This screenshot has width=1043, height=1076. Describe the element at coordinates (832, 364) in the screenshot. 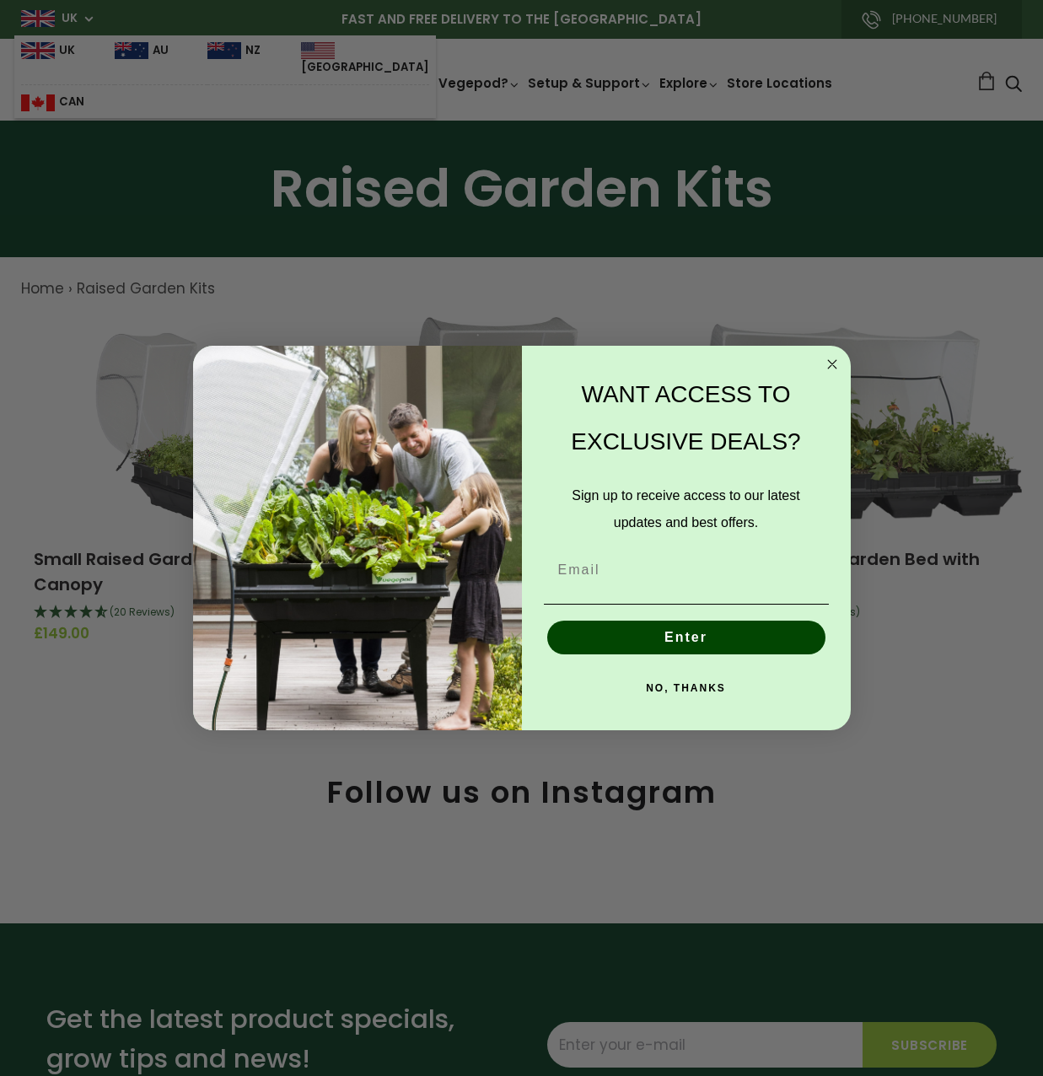

I see `button: Close dialog` at that location.